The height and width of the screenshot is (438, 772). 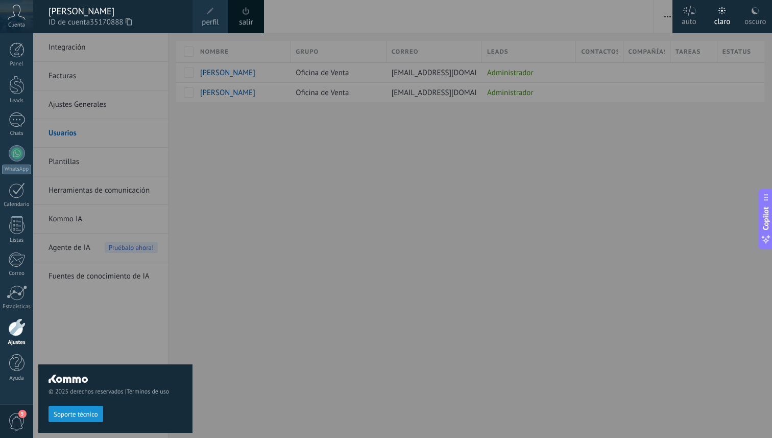 I want to click on span: Soporte técnico, so click(x=76, y=414).